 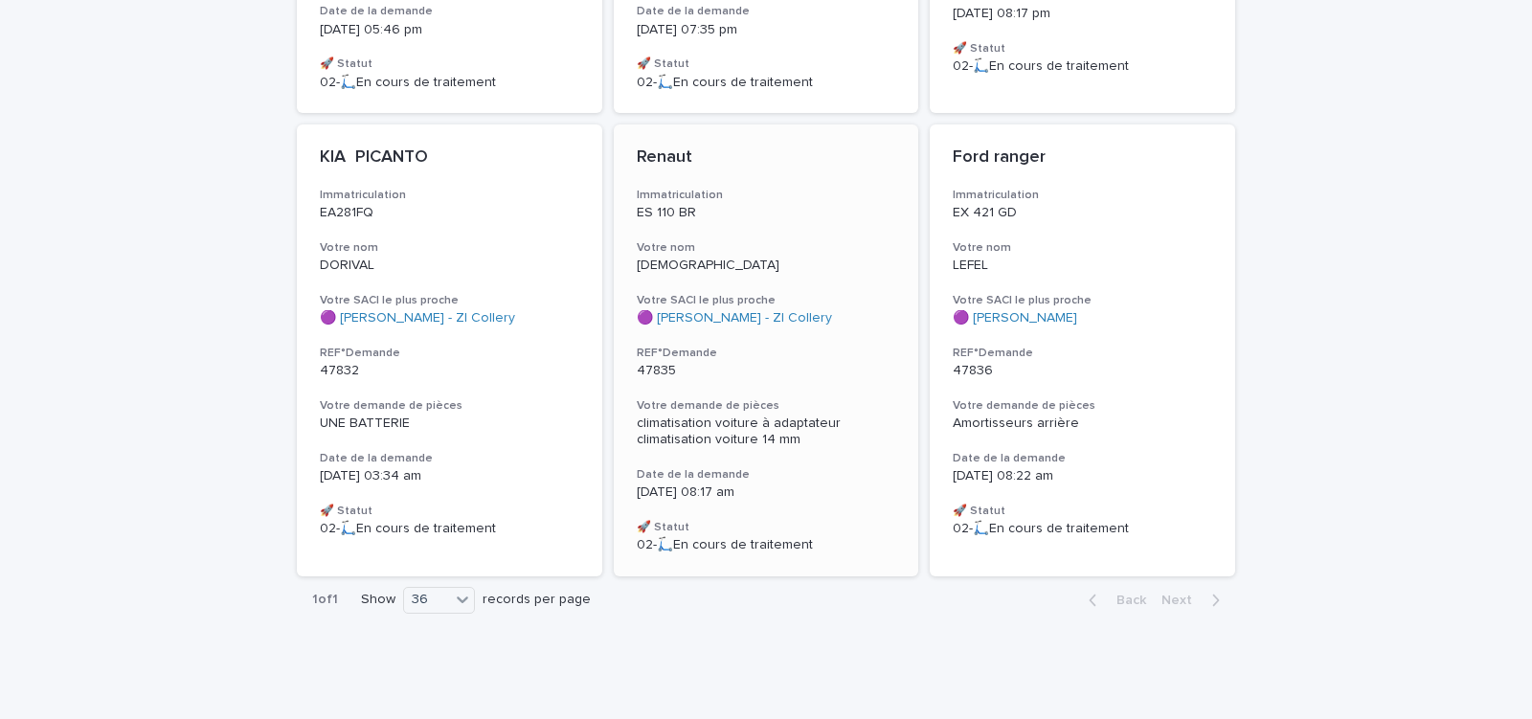 What do you see at coordinates (365, 423) in the screenshot?
I see `span: UNE BATTERIE` at bounding box center [365, 423].